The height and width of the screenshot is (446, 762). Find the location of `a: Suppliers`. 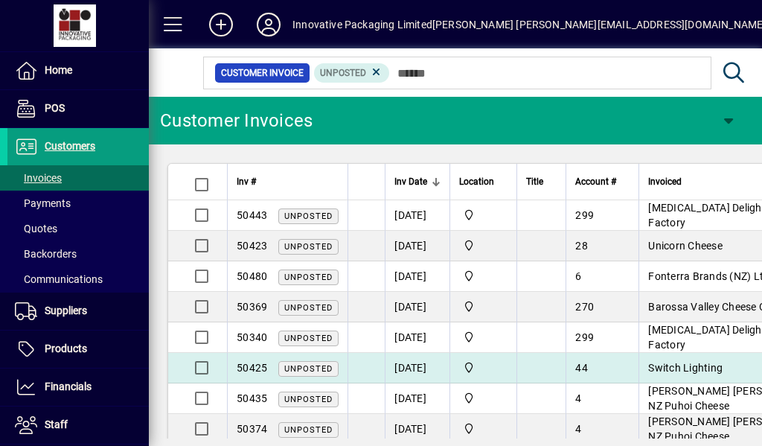

a: Suppliers is located at coordinates (78, 311).